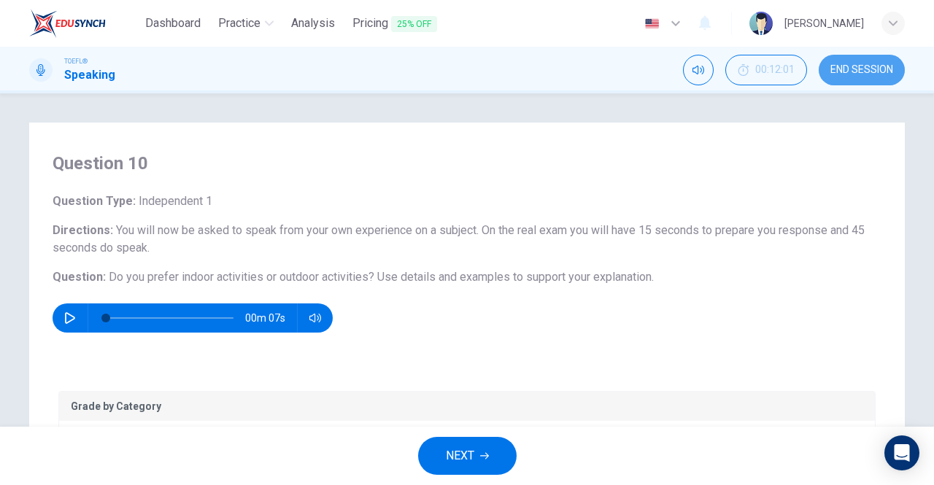  Describe the element at coordinates (76, 61) in the screenshot. I see `span: TOEFL®` at that location.